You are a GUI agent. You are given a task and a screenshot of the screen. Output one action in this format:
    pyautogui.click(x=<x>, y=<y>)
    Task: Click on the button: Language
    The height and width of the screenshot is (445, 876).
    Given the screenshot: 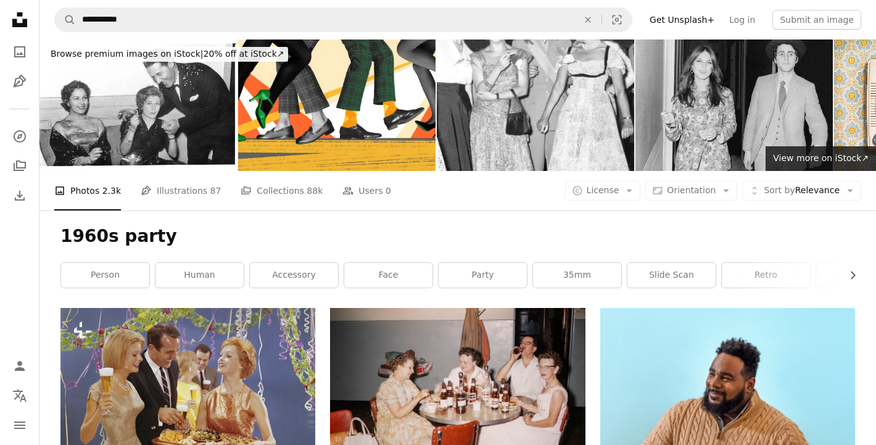 What is the action you would take?
    pyautogui.click(x=20, y=396)
    